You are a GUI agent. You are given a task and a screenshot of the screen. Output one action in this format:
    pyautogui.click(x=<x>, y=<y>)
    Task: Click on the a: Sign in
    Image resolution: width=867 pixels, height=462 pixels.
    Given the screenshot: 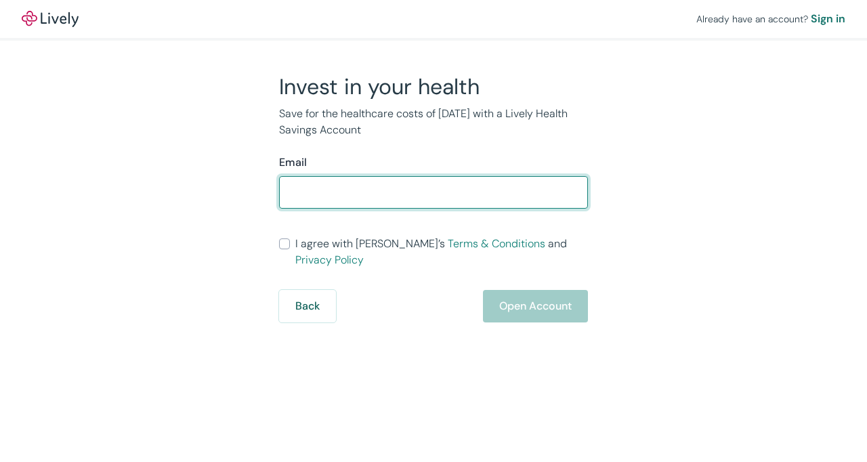 What is the action you would take?
    pyautogui.click(x=827, y=19)
    